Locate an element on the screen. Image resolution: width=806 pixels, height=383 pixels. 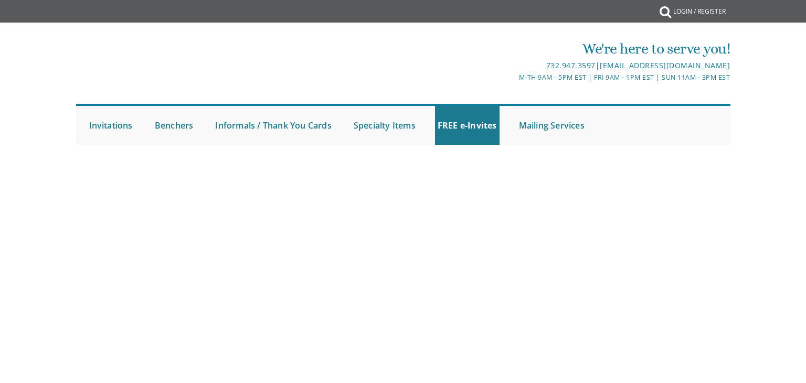
a: Invitations is located at coordinates (111, 125).